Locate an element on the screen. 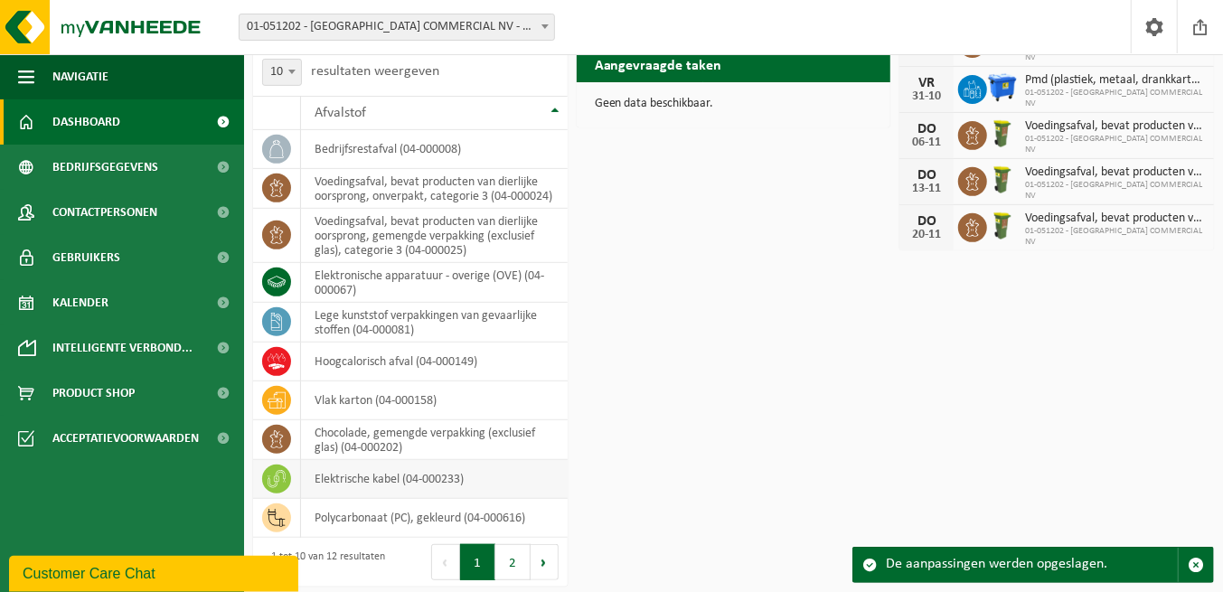  td: voedingsafval, bevat producten van dierlijke oorsprong, gemengde verpakking (exclusief glas), cat... is located at coordinates (434, 236).